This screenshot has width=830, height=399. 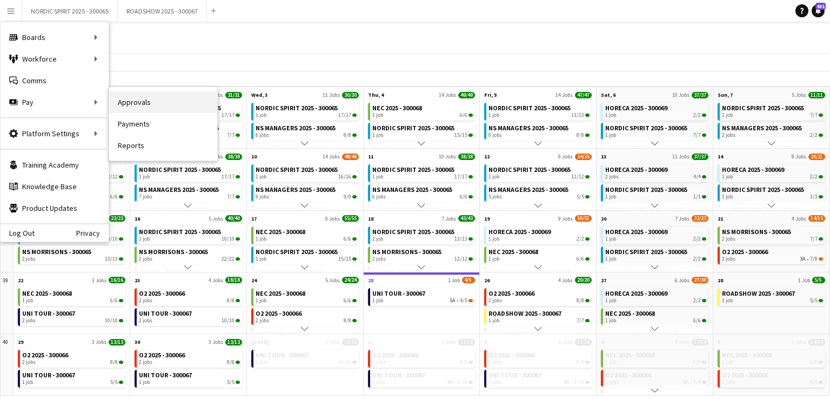 I want to click on span: 11/11, so click(x=817, y=95).